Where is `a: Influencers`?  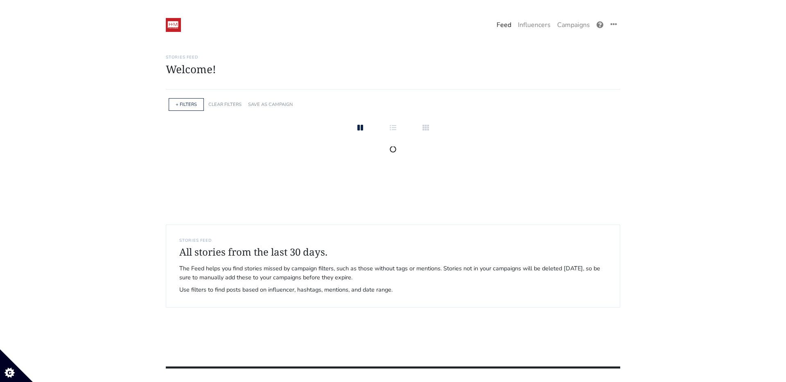
a: Influencers is located at coordinates (534, 25).